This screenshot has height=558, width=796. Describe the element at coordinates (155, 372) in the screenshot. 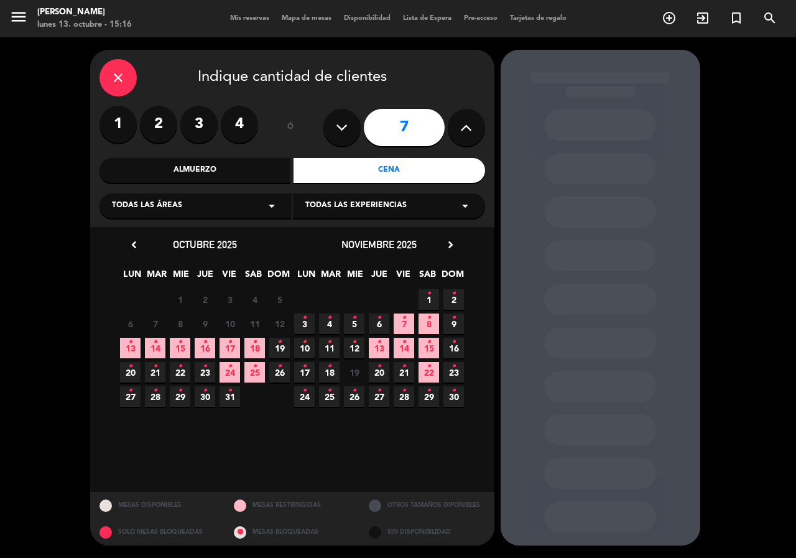

I see `span: 21` at that location.